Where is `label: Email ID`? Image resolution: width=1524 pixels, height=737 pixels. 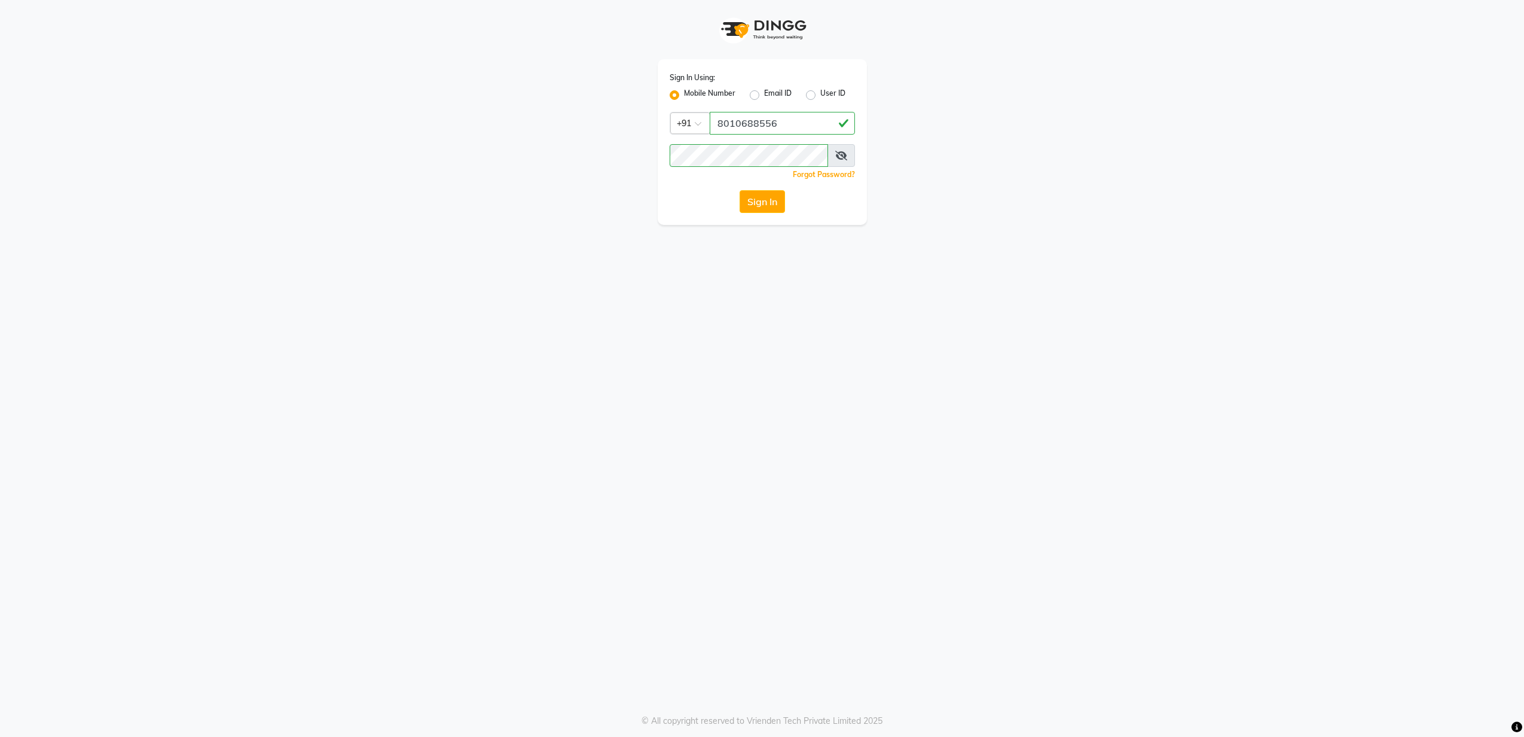 label: Email ID is located at coordinates (778, 95).